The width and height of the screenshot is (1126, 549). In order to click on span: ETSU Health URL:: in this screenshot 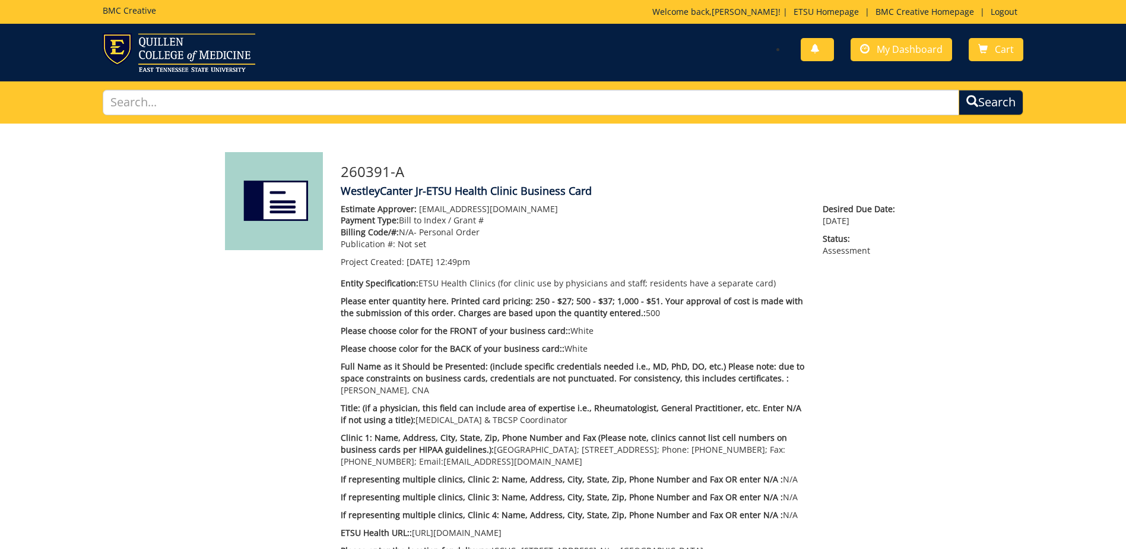, I will do `click(376, 532)`.